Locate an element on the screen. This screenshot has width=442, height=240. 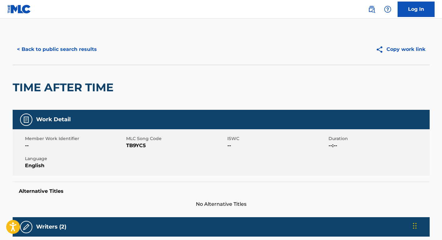
img: MLC Logo is located at coordinates (19, 9).